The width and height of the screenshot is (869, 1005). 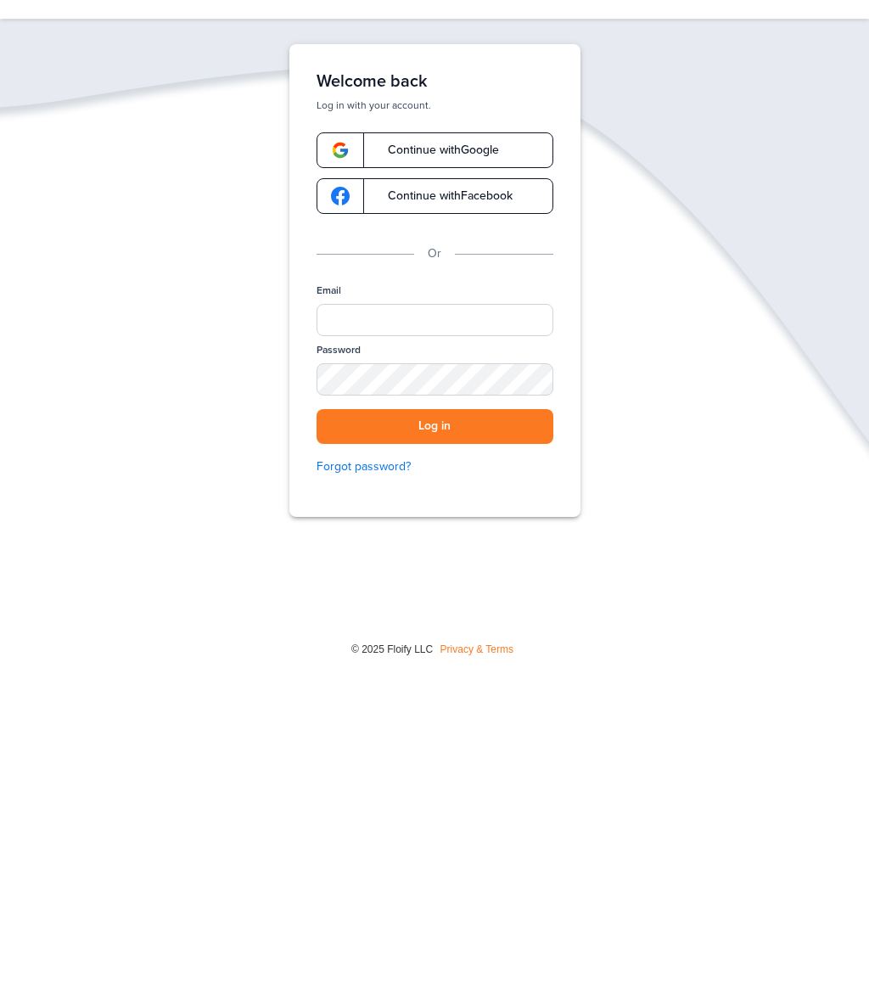 I want to click on p: Or, so click(x=434, y=255).